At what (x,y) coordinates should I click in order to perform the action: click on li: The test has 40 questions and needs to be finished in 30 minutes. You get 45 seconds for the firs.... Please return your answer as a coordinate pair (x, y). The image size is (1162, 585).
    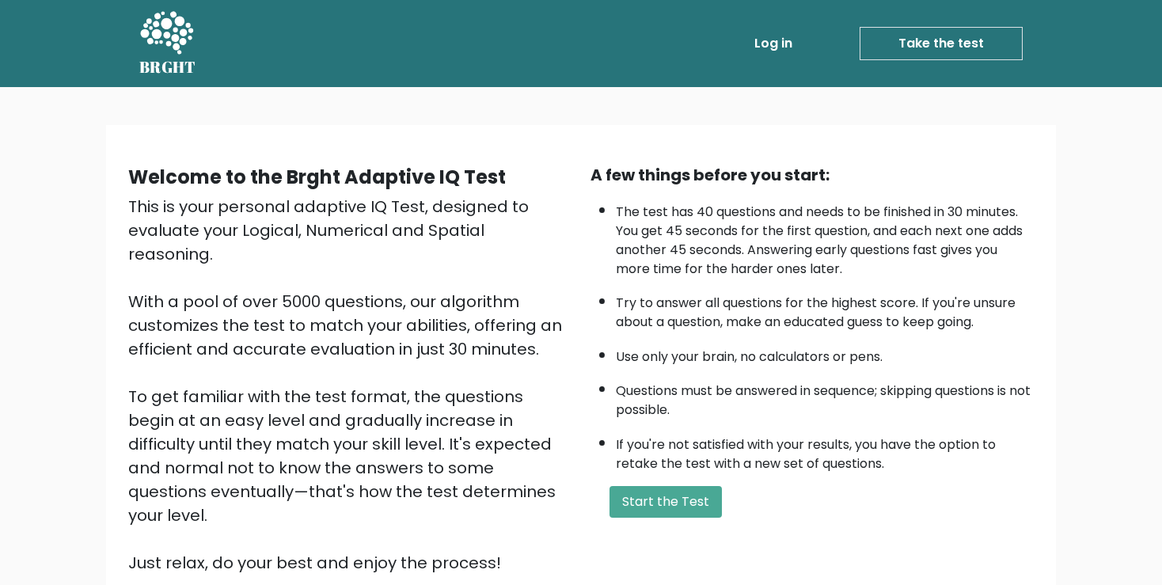
    Looking at the image, I should click on (825, 237).